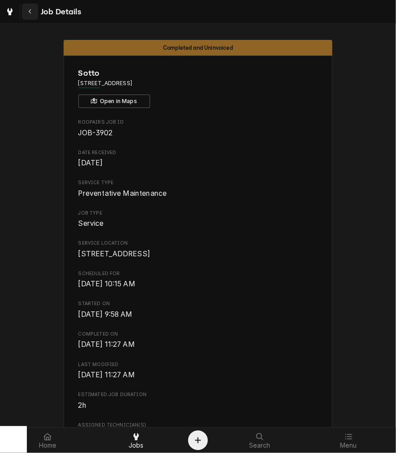 The width and height of the screenshot is (396, 453). I want to click on div: Started On, so click(198, 310).